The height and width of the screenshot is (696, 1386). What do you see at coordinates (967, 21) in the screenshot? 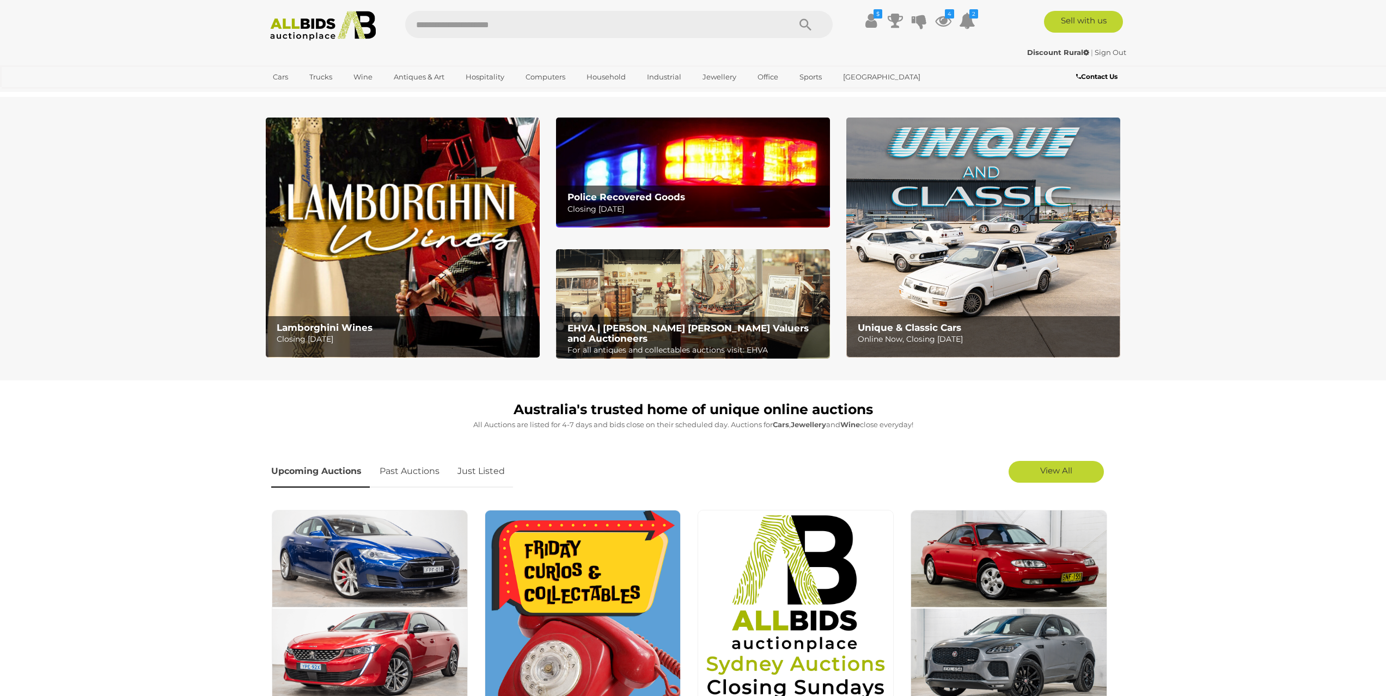
I see `a: 2` at bounding box center [967, 21].